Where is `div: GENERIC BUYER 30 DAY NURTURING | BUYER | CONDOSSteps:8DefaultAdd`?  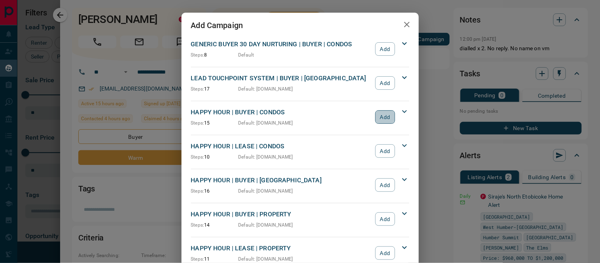
div: GENERIC BUYER 30 DAY NURTURING | BUYER | CONDOSSteps:8DefaultAdd is located at coordinates (300, 49).